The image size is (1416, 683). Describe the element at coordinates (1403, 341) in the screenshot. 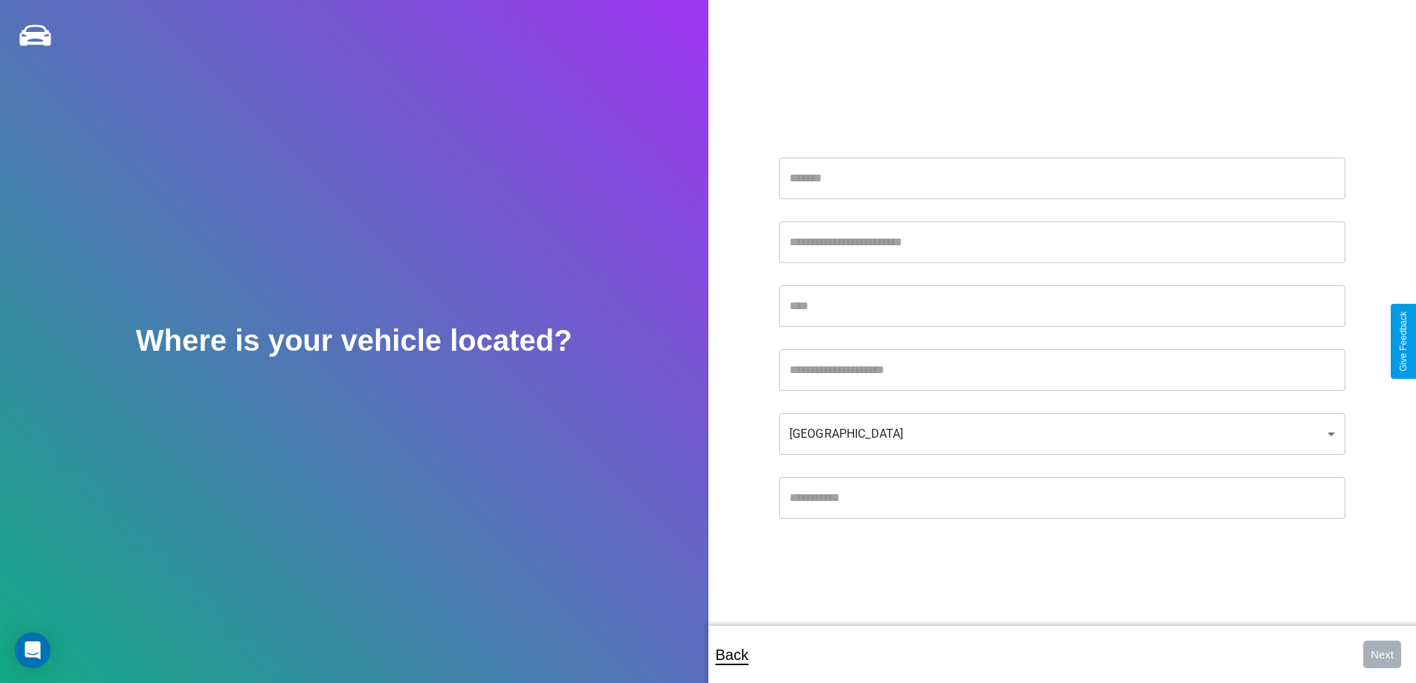

I see `div: Give Feedback` at that location.